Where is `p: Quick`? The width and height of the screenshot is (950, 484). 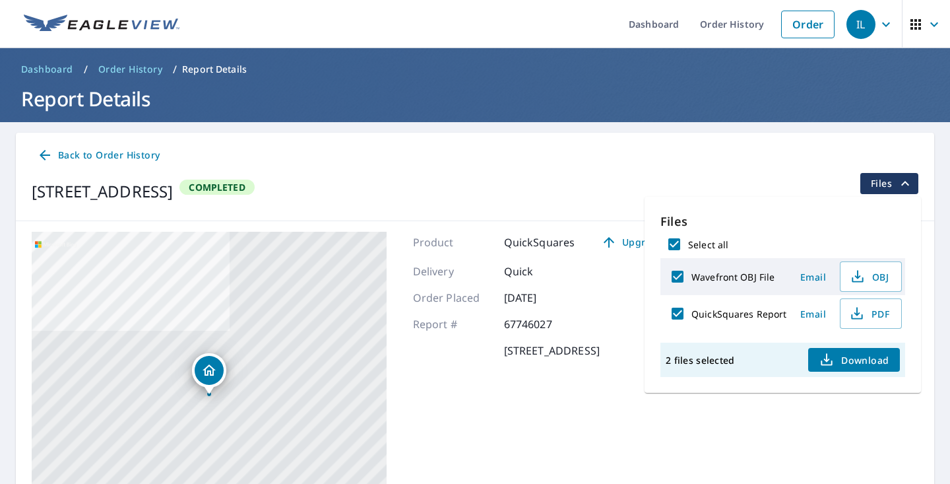 p: Quick is located at coordinates (544, 271).